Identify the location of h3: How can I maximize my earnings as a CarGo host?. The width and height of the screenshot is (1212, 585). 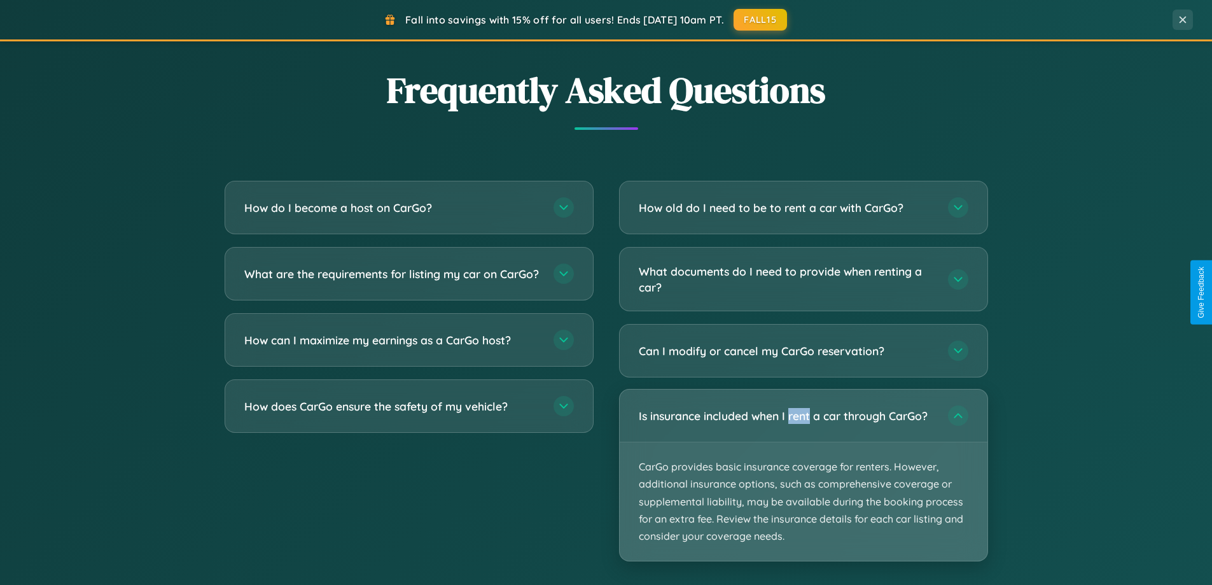
(393, 340).